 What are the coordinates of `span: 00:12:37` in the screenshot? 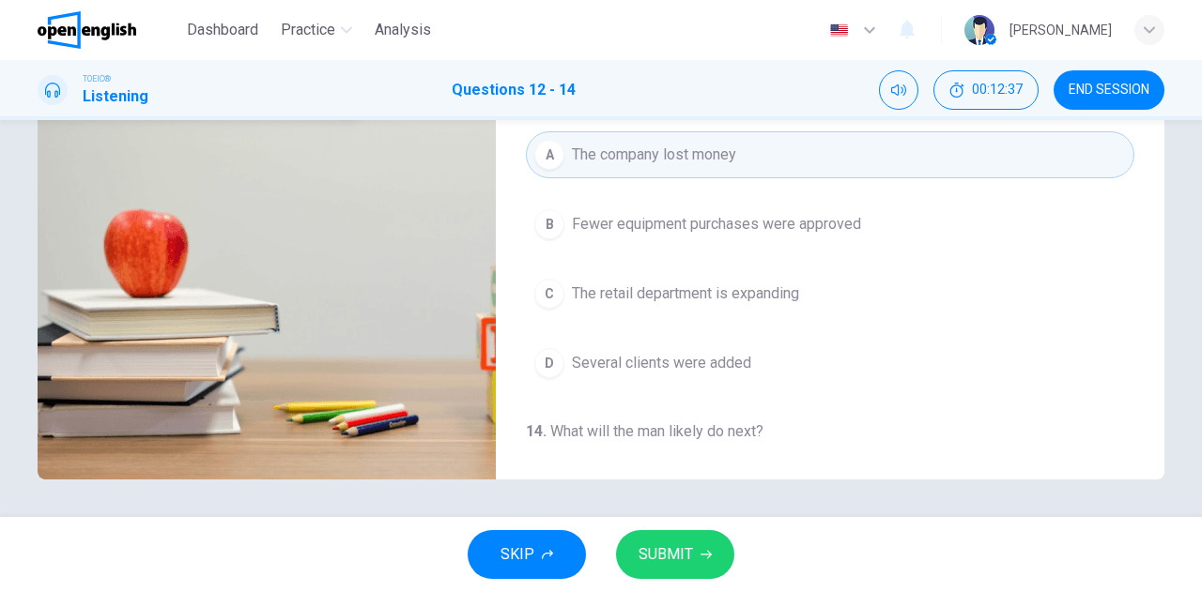 It's located at (997, 90).